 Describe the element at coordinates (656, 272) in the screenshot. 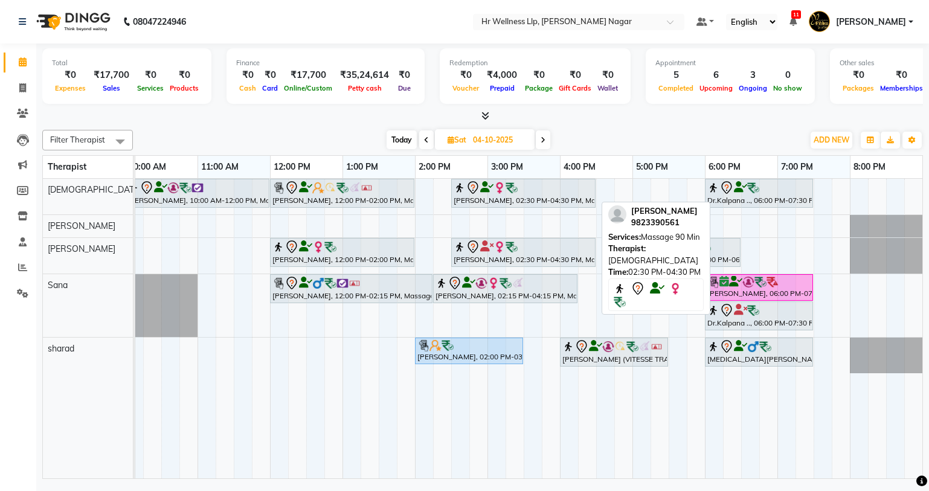

I see `div: 02:30 PM-04:30 PM` at that location.